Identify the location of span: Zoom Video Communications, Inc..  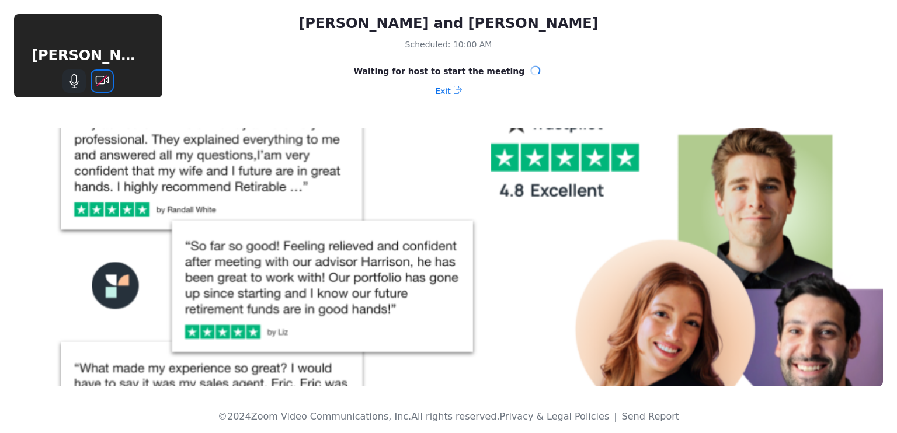
(331, 416).